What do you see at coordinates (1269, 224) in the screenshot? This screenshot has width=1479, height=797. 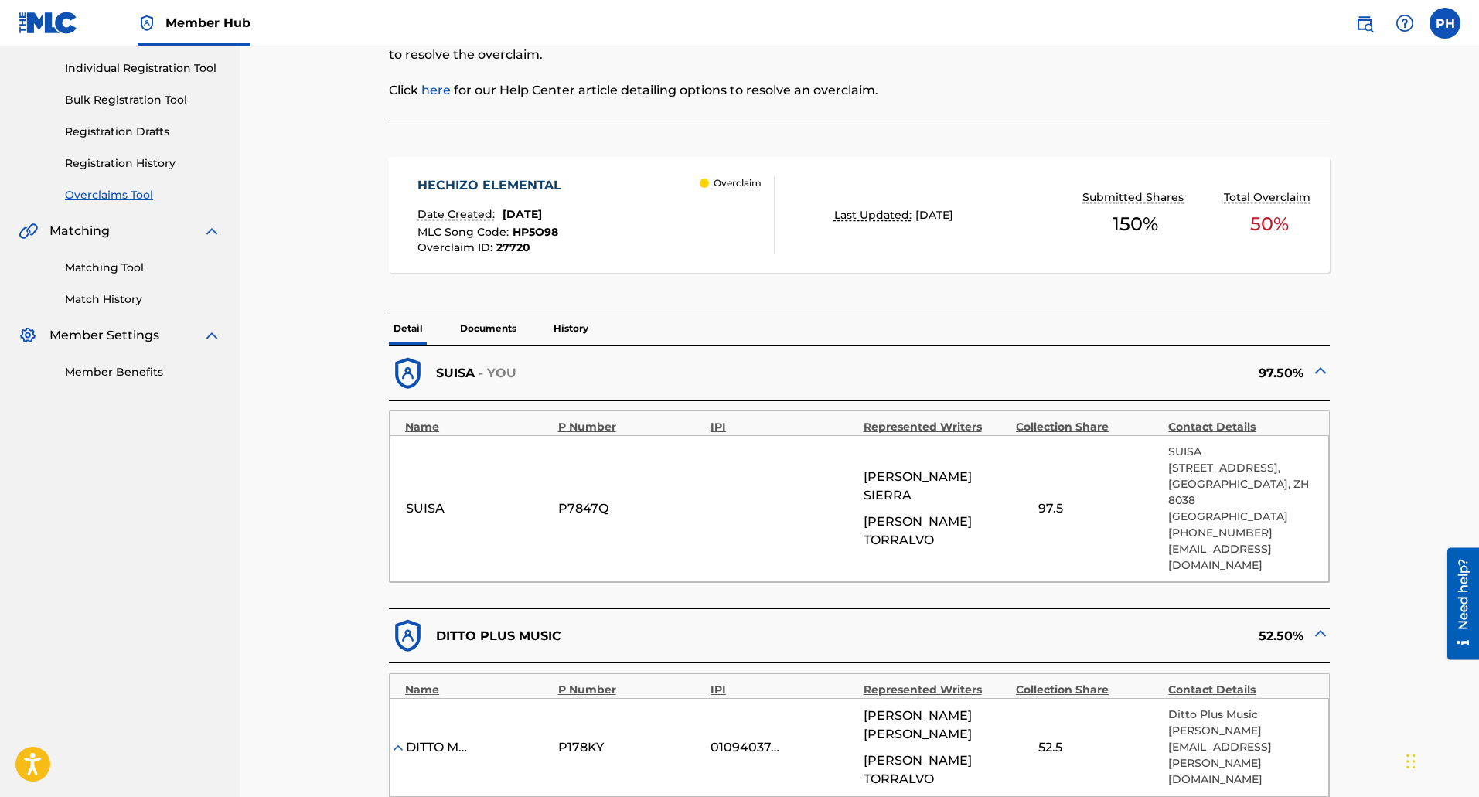 I see `span: 50 %` at bounding box center [1269, 224].